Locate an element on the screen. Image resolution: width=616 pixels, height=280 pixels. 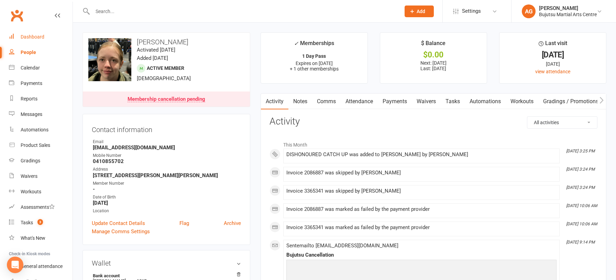
a: Manage Comms Settings is located at coordinates (121, 231).